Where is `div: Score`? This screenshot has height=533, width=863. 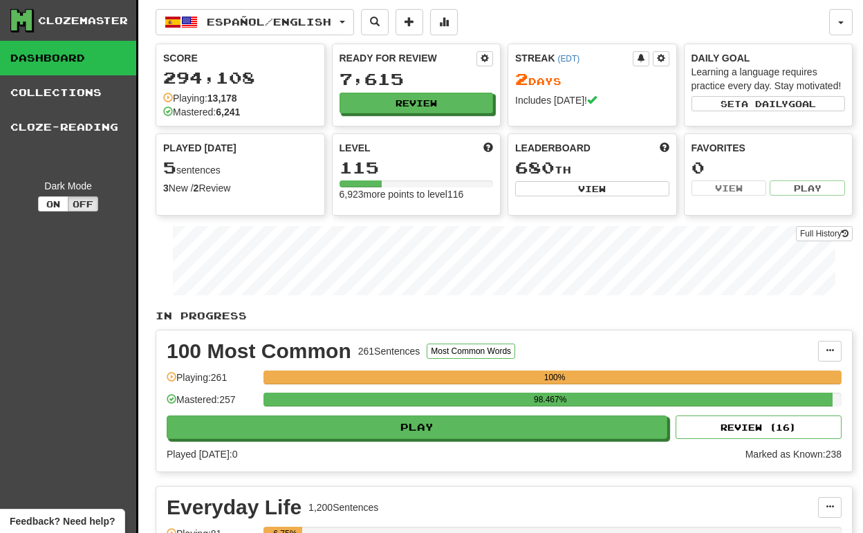 div: Score is located at coordinates (240, 58).